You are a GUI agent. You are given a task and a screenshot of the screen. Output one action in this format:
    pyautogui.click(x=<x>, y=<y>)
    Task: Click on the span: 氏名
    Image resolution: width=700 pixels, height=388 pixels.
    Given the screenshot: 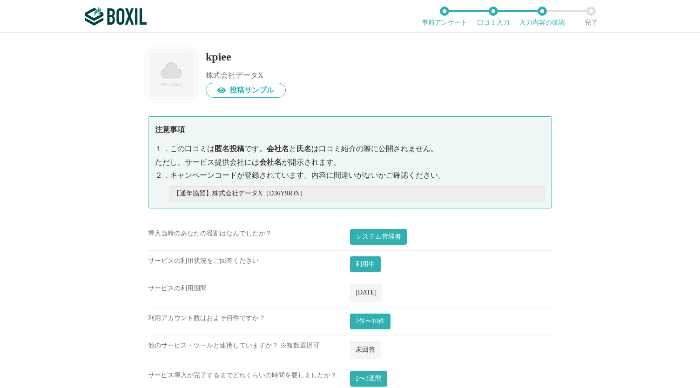 What is the action you would take?
    pyautogui.click(x=304, y=148)
    